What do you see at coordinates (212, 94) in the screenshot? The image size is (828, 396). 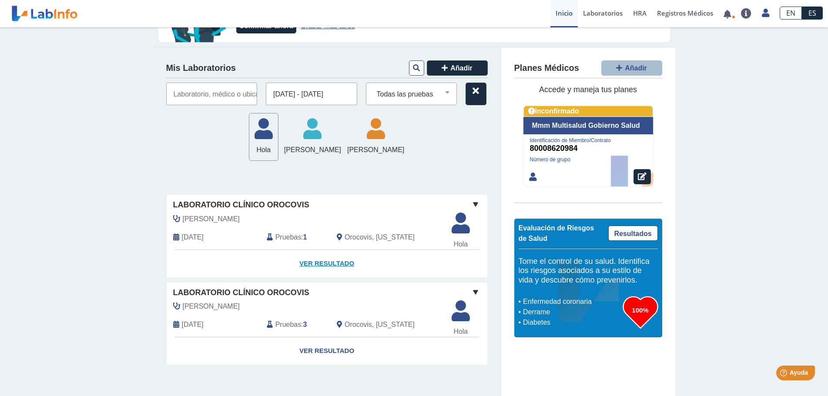 I see `input: Laboratorio, médico o ubicación` at bounding box center [212, 94].